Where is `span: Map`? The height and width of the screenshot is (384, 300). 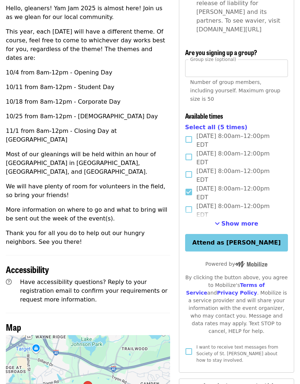 span: Map is located at coordinates (14, 327).